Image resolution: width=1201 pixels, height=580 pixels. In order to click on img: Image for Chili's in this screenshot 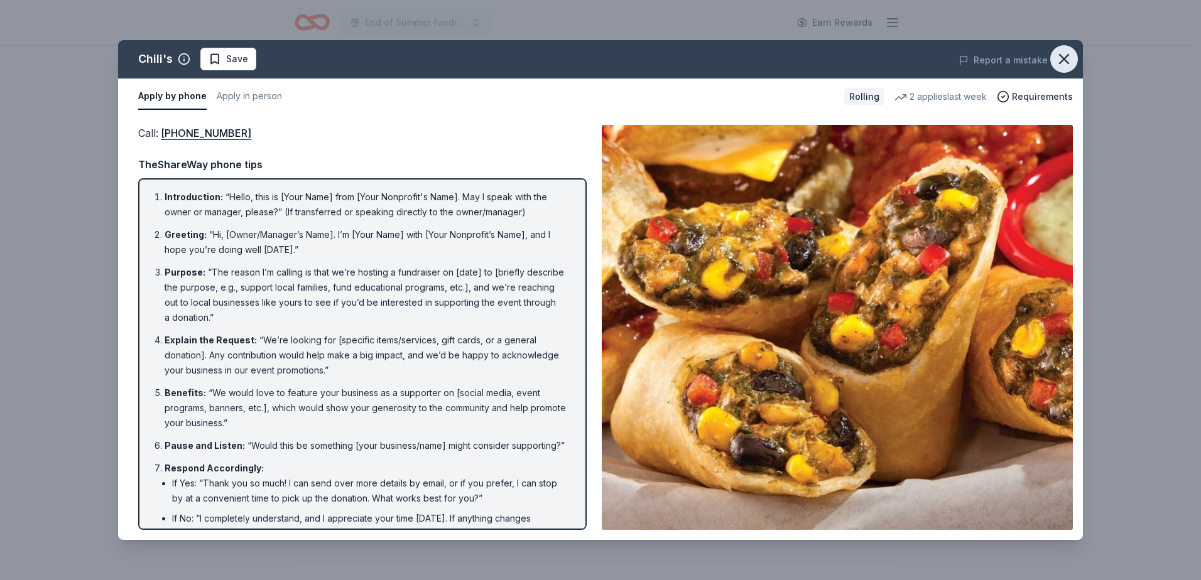, I will do `click(837, 327)`.